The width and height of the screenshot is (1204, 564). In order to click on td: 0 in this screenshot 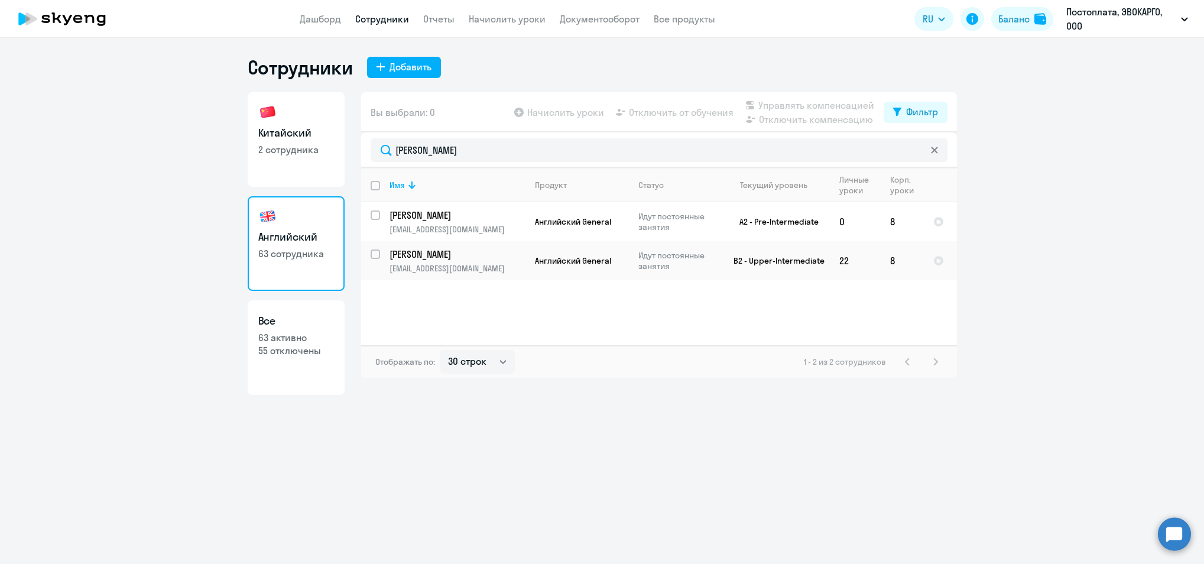, I will do `click(855, 222)`.